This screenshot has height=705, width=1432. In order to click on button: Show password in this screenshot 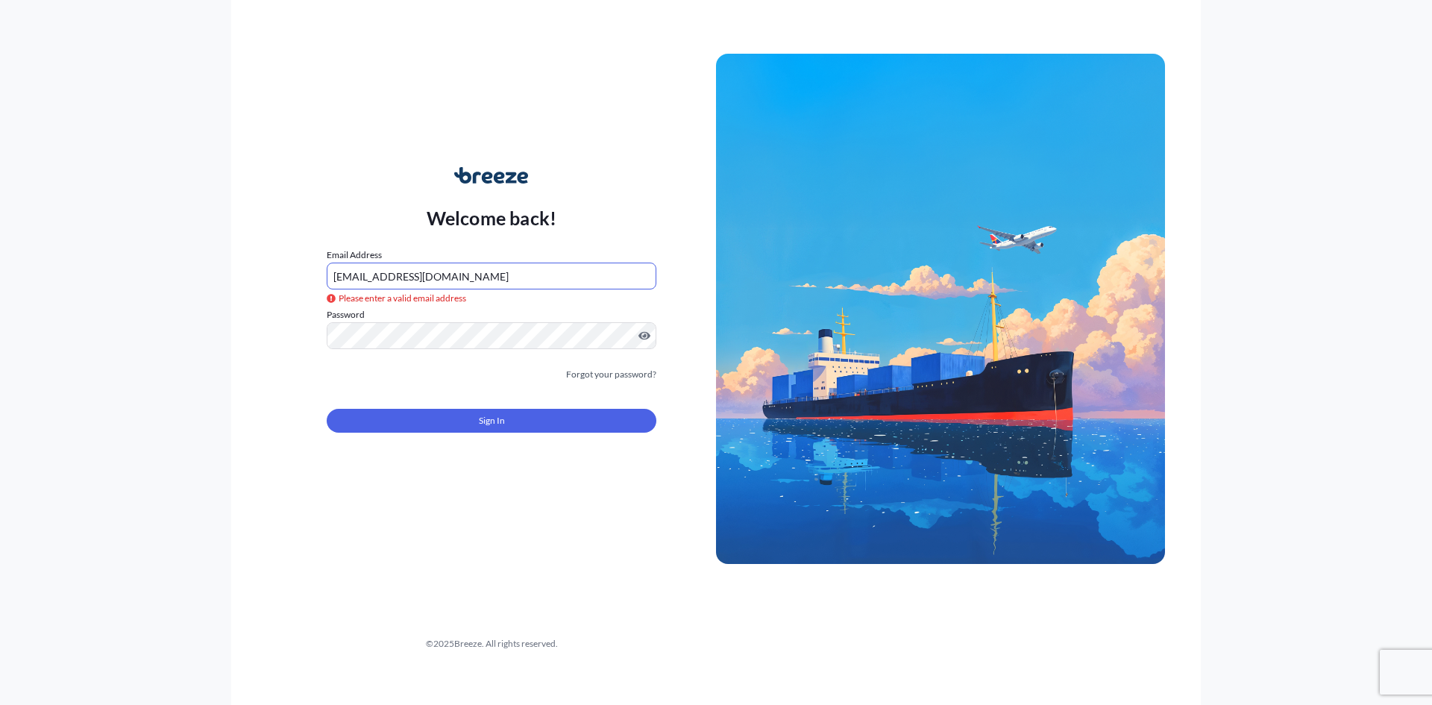, I will do `click(645, 336)`.